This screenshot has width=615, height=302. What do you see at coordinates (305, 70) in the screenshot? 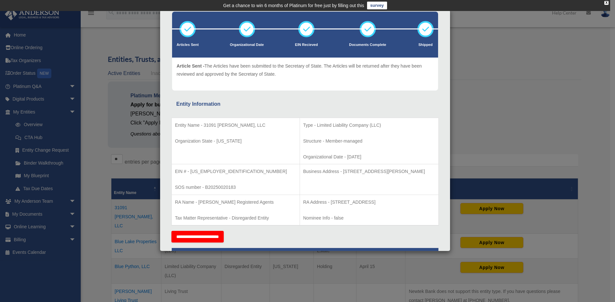
I see `p: The Articles have been submitted to the Secretary of State. The Articles will be returned after t...` at bounding box center [305, 70].